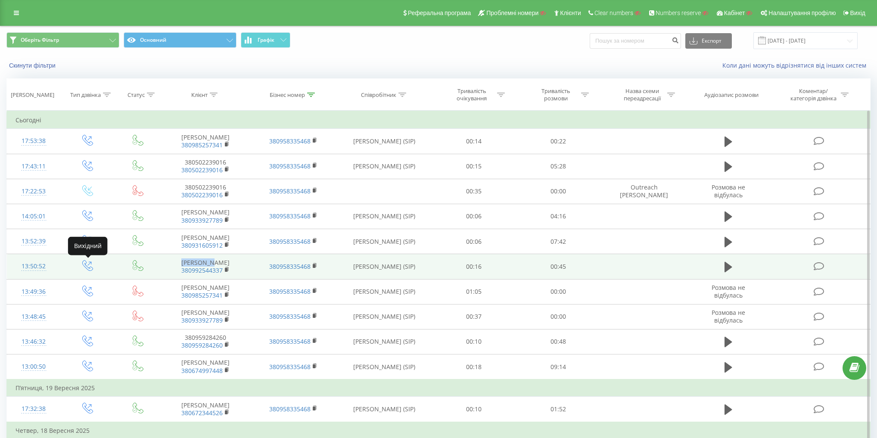 Image resolution: width=877 pixels, height=438 pixels. What do you see at coordinates (265, 40) in the screenshot?
I see `button: Графік` at bounding box center [265, 40].